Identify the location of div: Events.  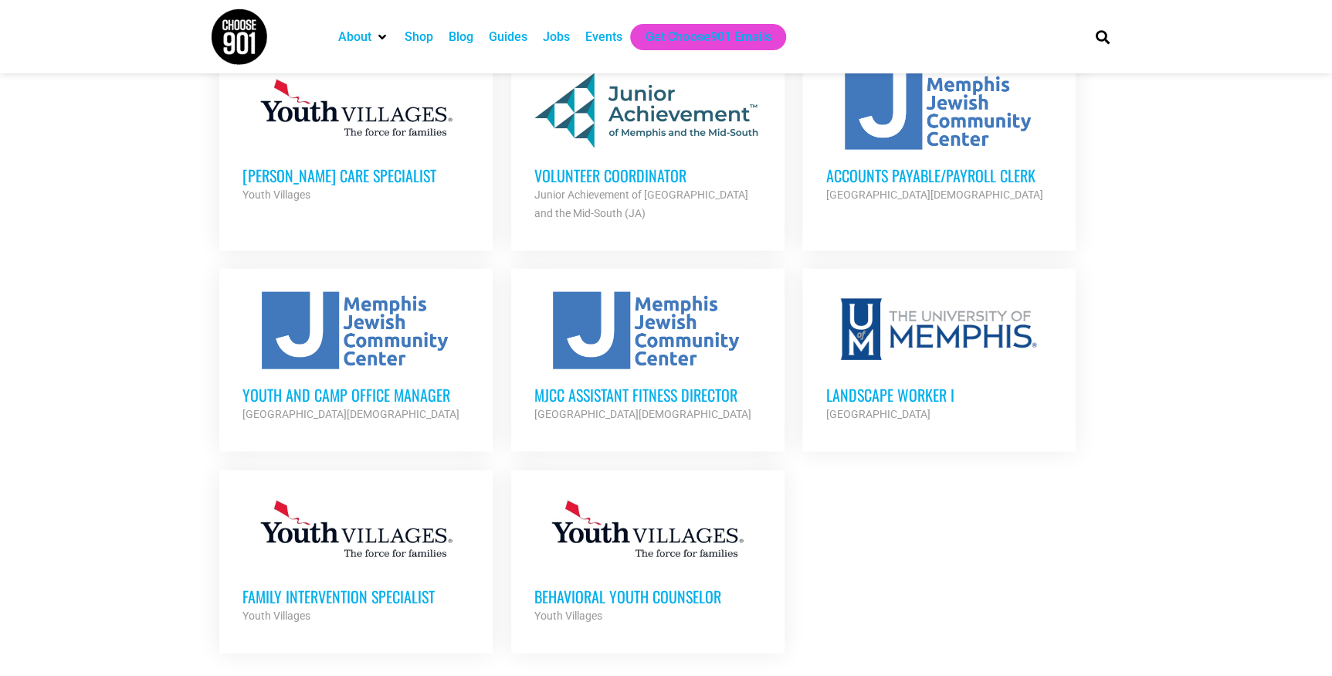
(604, 37).